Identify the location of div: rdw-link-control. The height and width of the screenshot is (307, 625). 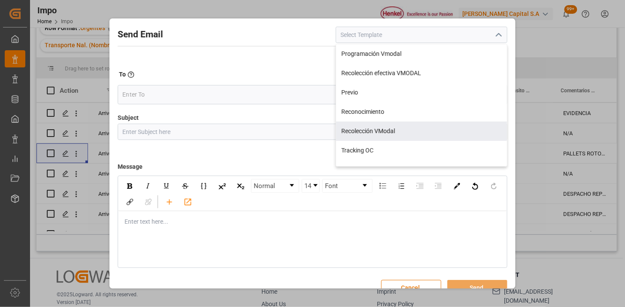
(139, 202).